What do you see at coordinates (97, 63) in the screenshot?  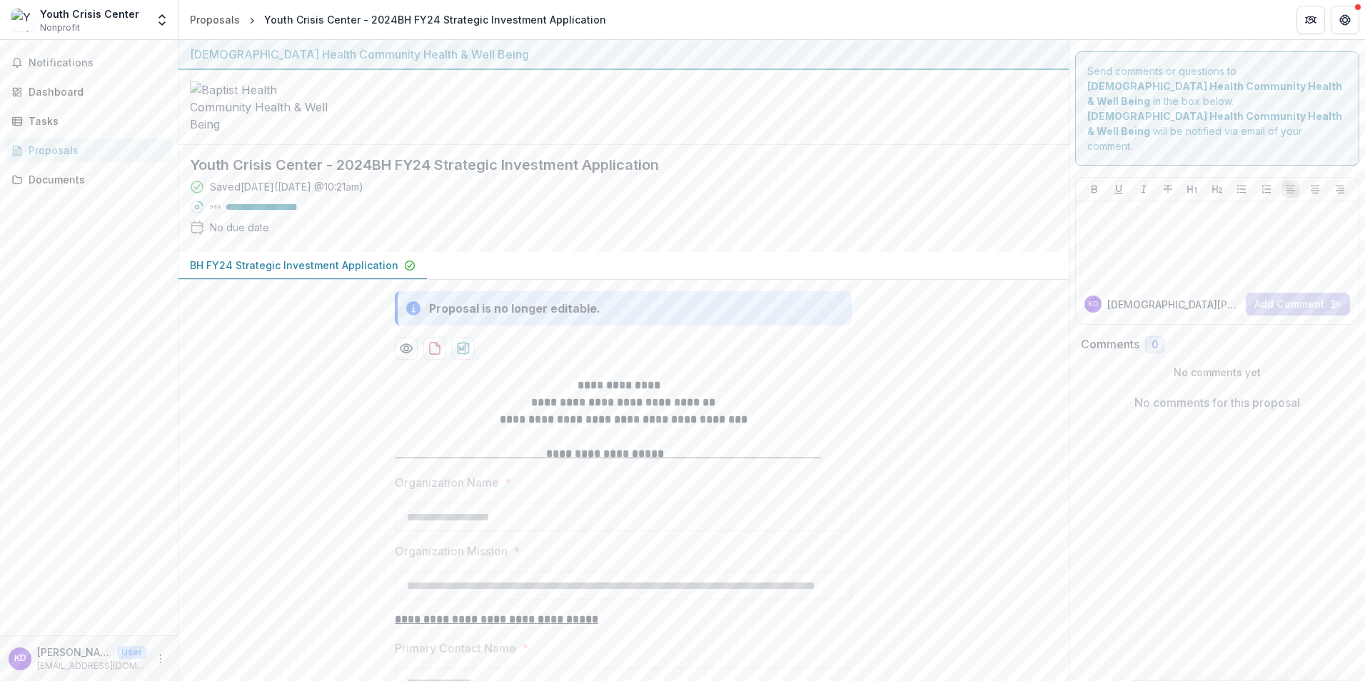 I see `span: Notifications` at bounding box center [97, 63].